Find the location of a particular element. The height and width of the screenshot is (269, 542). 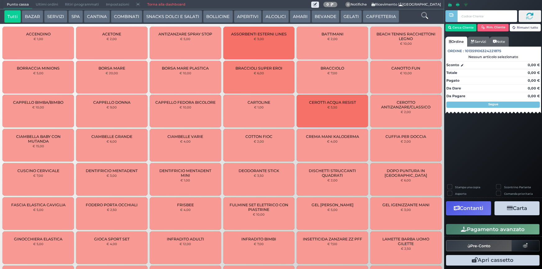

strong: Sconto is located at coordinates (453, 65).